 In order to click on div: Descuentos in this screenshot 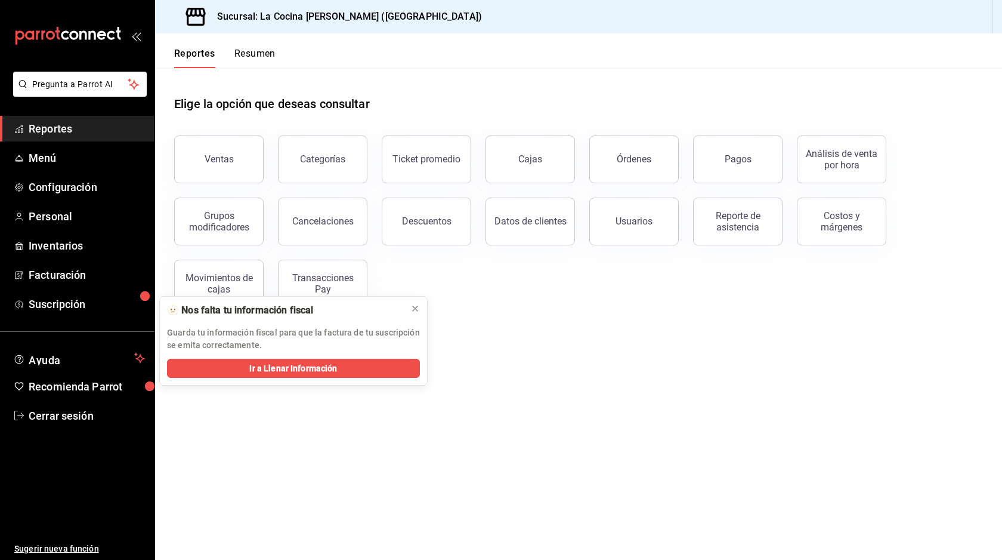, I will do `click(427, 221)`.